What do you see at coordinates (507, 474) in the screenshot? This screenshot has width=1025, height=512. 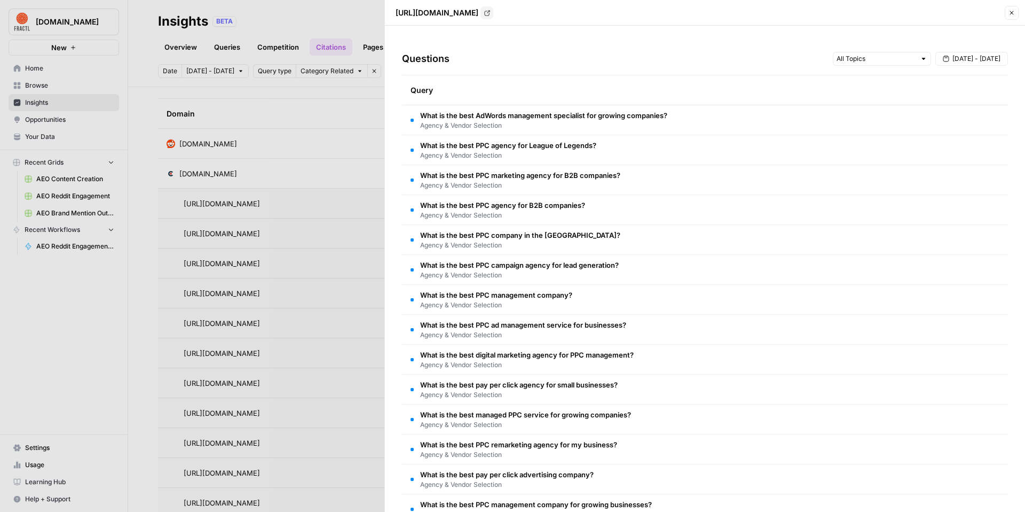 I see `span: What is the best pay per click advertising company?` at bounding box center [507, 474].